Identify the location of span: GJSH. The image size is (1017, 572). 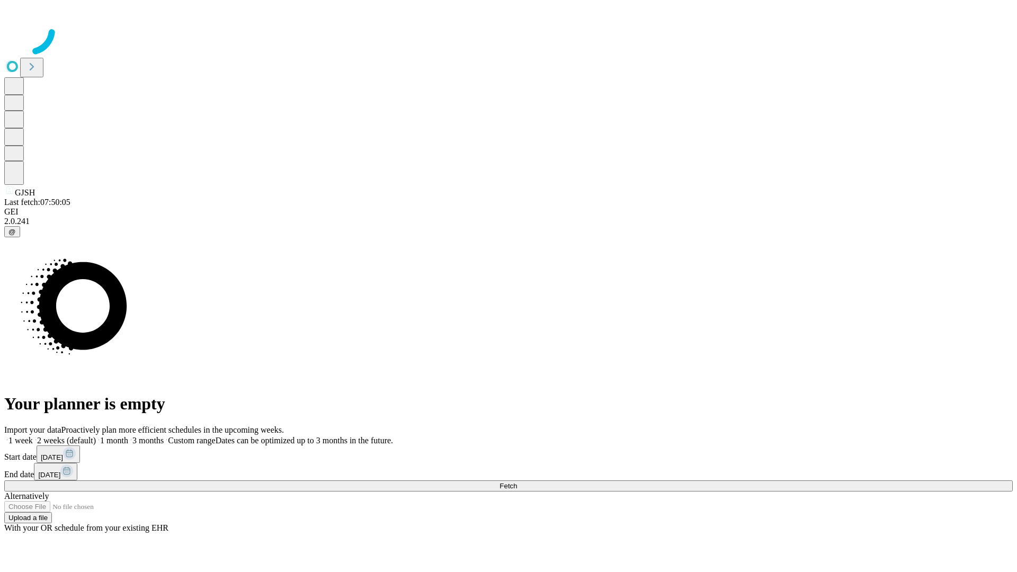
(25, 192).